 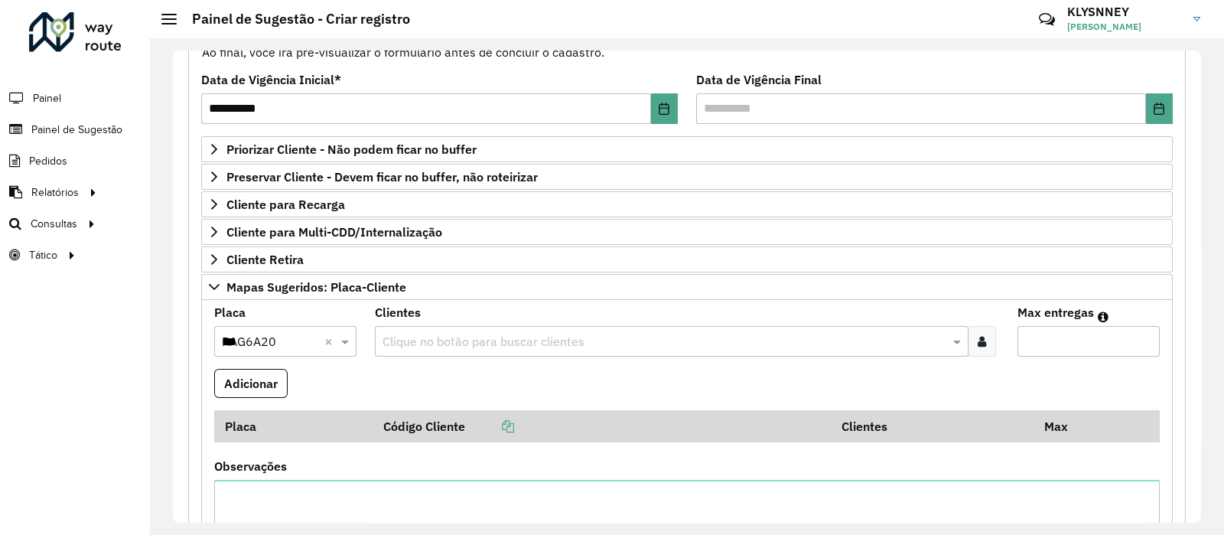 What do you see at coordinates (251, 383) in the screenshot?
I see `button: Adicionar` at bounding box center [251, 383].